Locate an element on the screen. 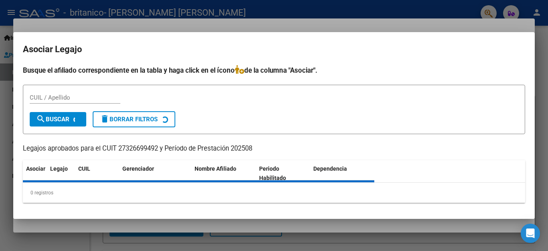 This screenshot has width=548, height=251. div: 0 registros is located at coordinates (274, 193).